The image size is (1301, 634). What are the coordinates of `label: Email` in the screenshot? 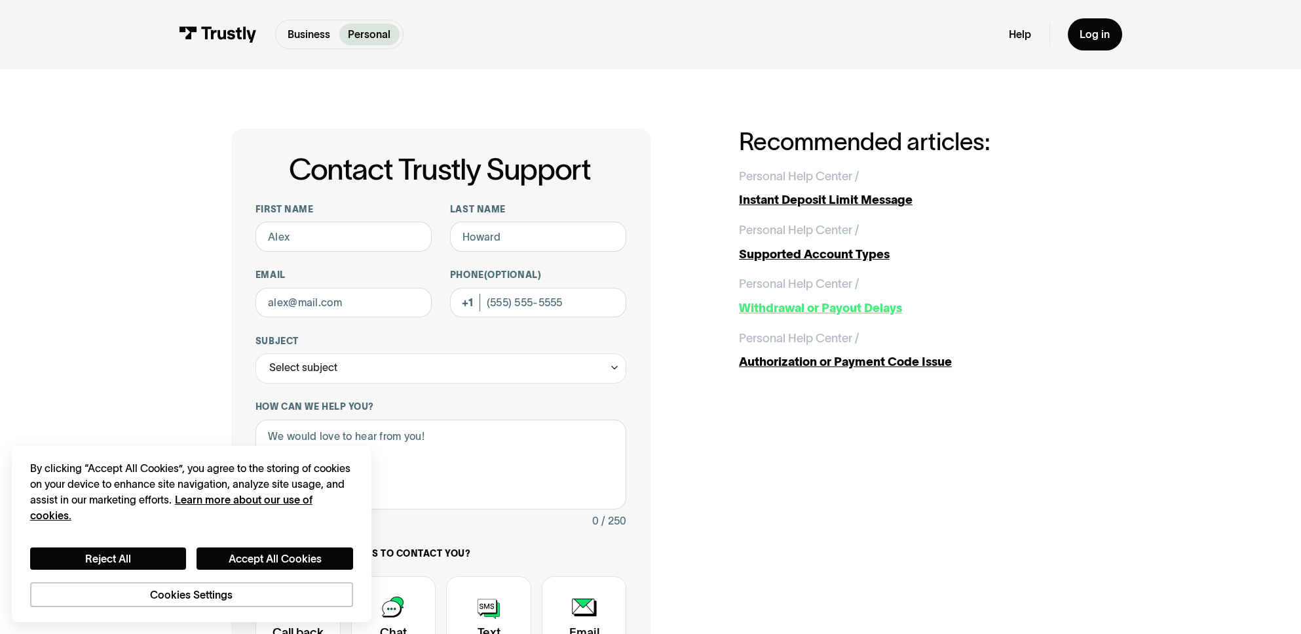 It's located at (344, 275).